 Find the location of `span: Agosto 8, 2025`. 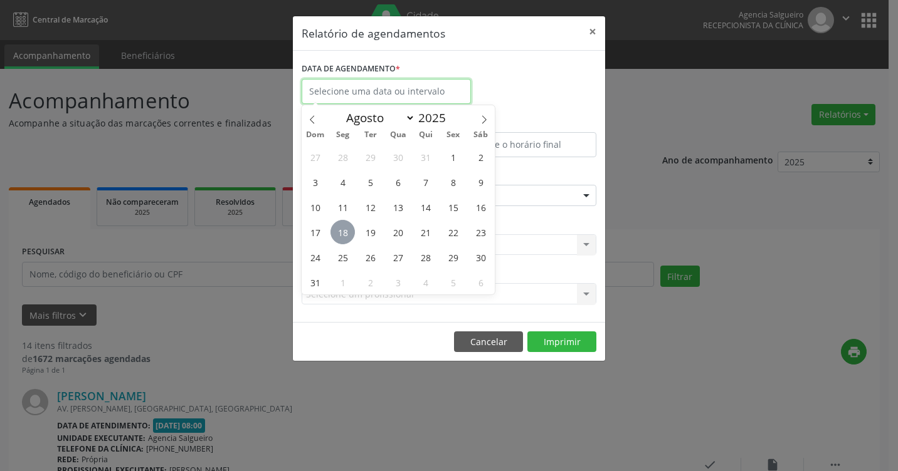

span: Agosto 8, 2025 is located at coordinates (453, 182).